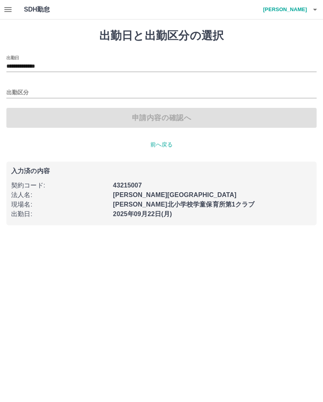 This screenshot has width=323, height=402. Describe the element at coordinates (127, 185) in the screenshot. I see `b: 43215007` at that location.